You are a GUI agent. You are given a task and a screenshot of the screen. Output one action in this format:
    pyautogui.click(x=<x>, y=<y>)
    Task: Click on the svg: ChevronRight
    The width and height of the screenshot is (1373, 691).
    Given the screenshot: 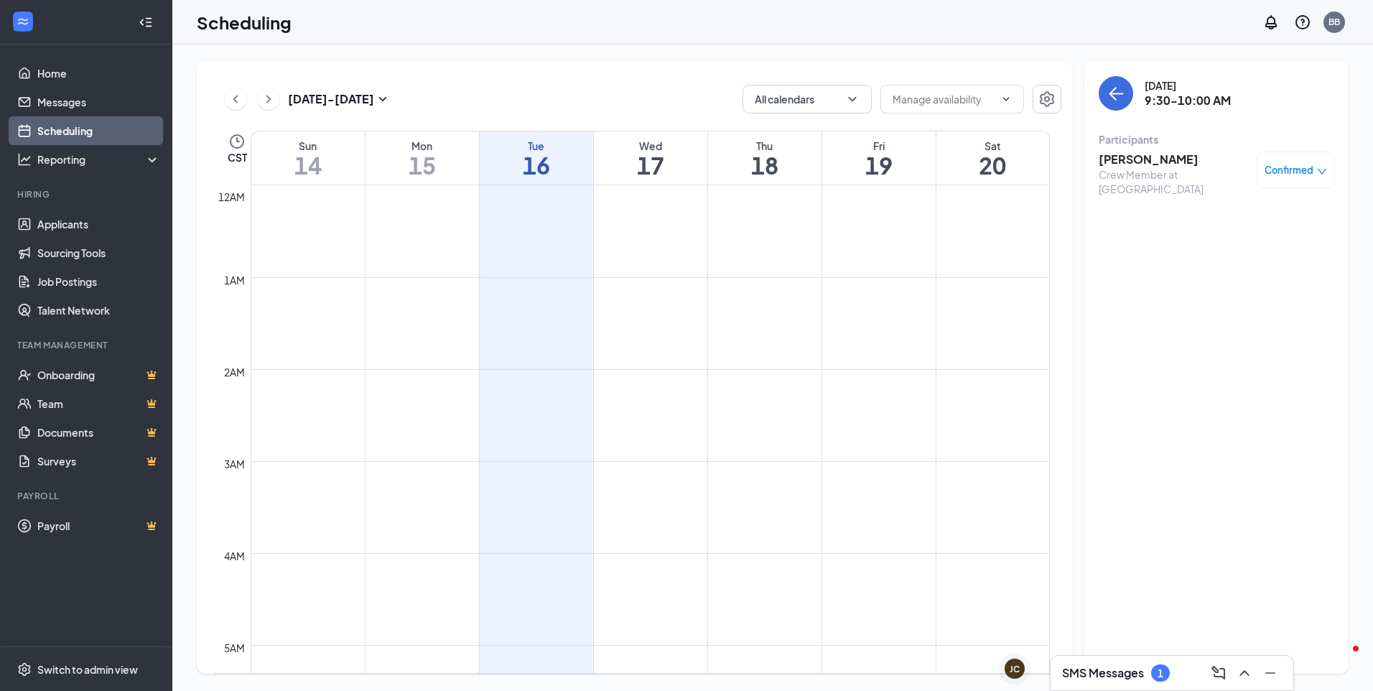 What is the action you would take?
    pyautogui.click(x=268, y=99)
    